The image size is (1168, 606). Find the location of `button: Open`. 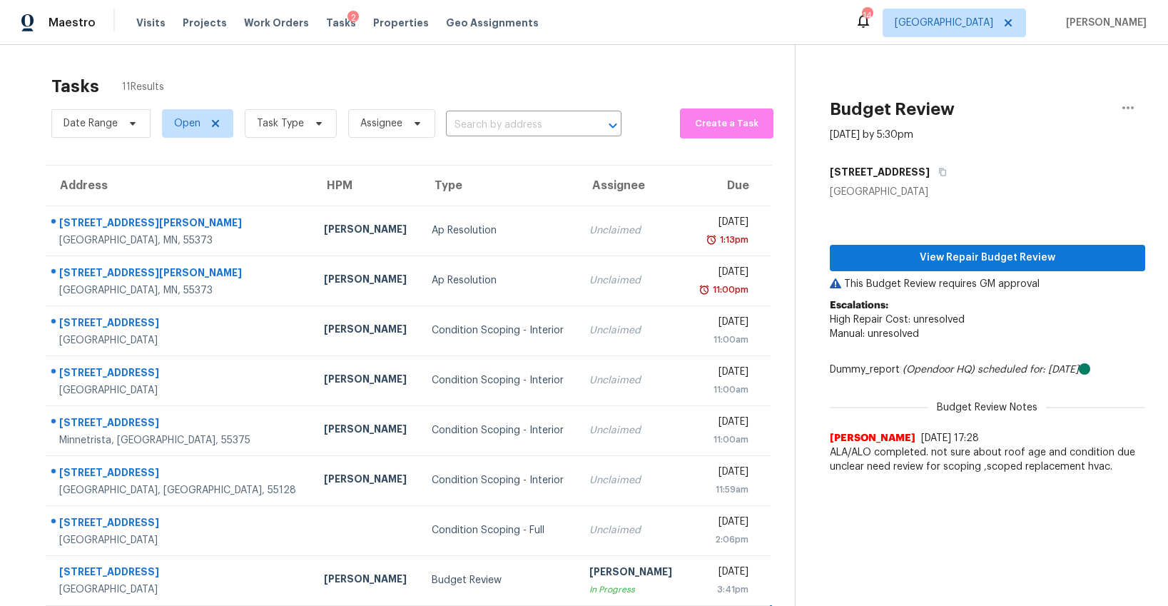

button: Open is located at coordinates (613, 126).